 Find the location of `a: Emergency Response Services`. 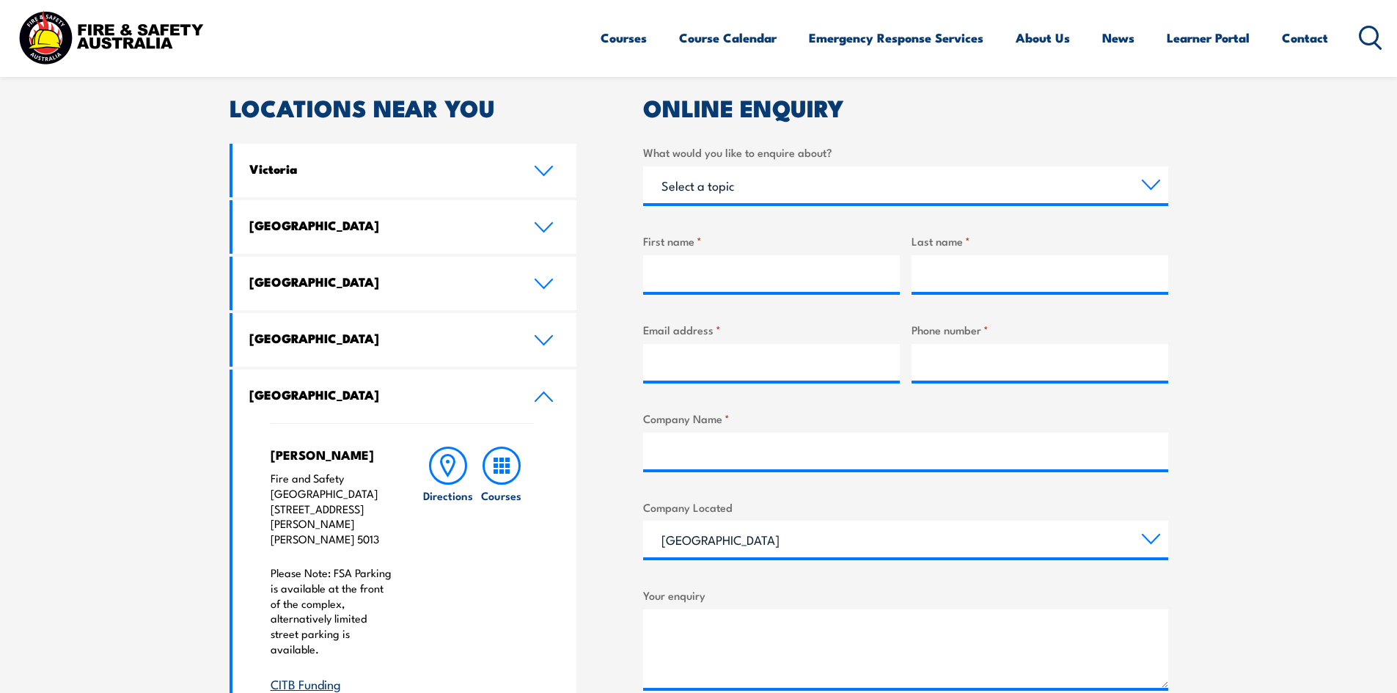

a: Emergency Response Services is located at coordinates (896, 37).